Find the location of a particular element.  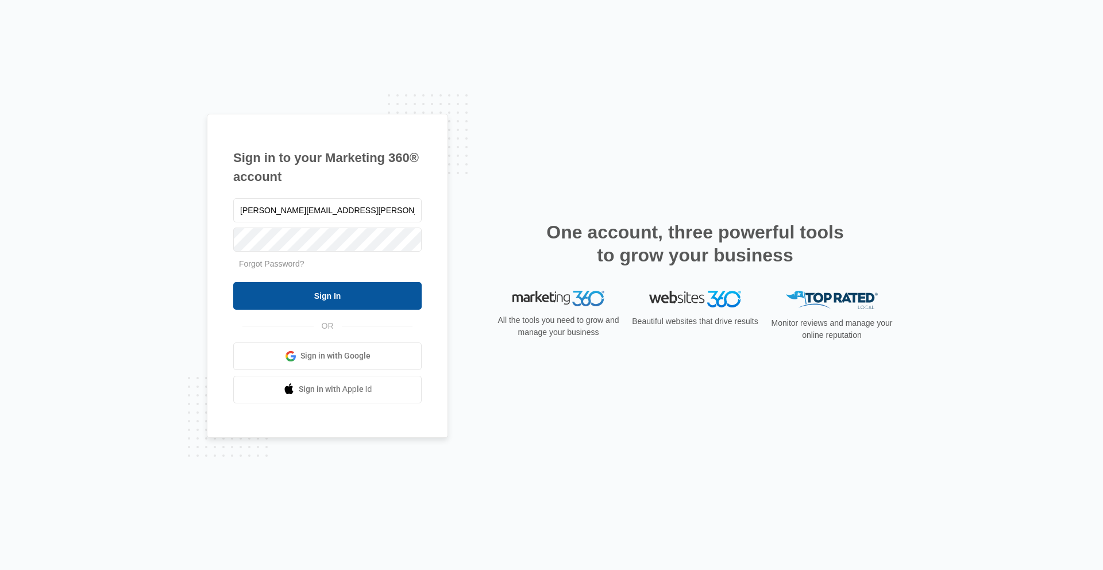

span: Sign in with Google is located at coordinates (335, 355).